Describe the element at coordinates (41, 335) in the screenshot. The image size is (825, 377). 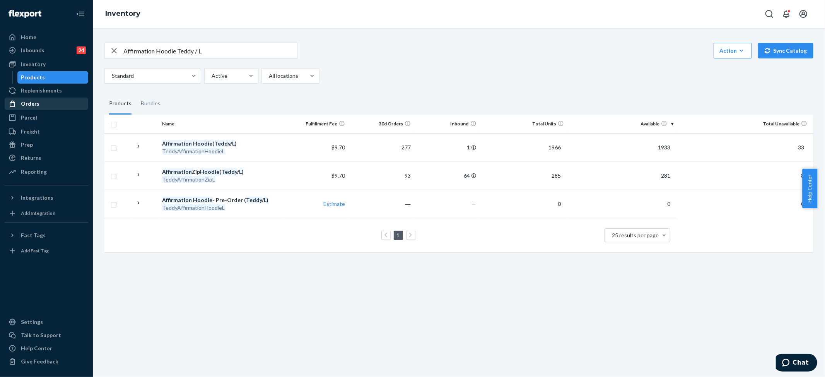
I see `div: Talk to Support` at that location.